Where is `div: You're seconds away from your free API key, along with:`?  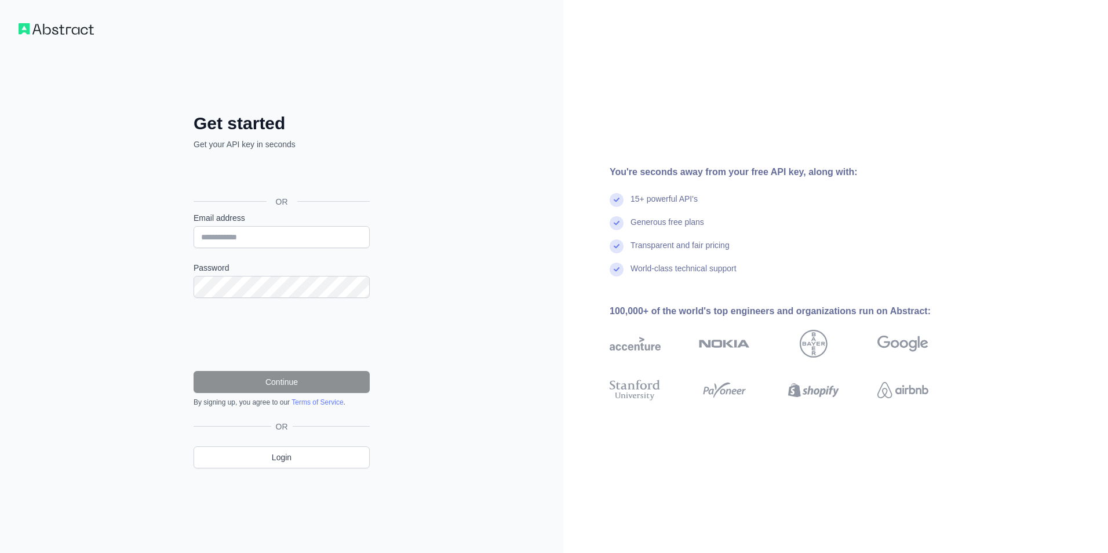
div: You're seconds away from your free API key, along with: is located at coordinates (788, 172).